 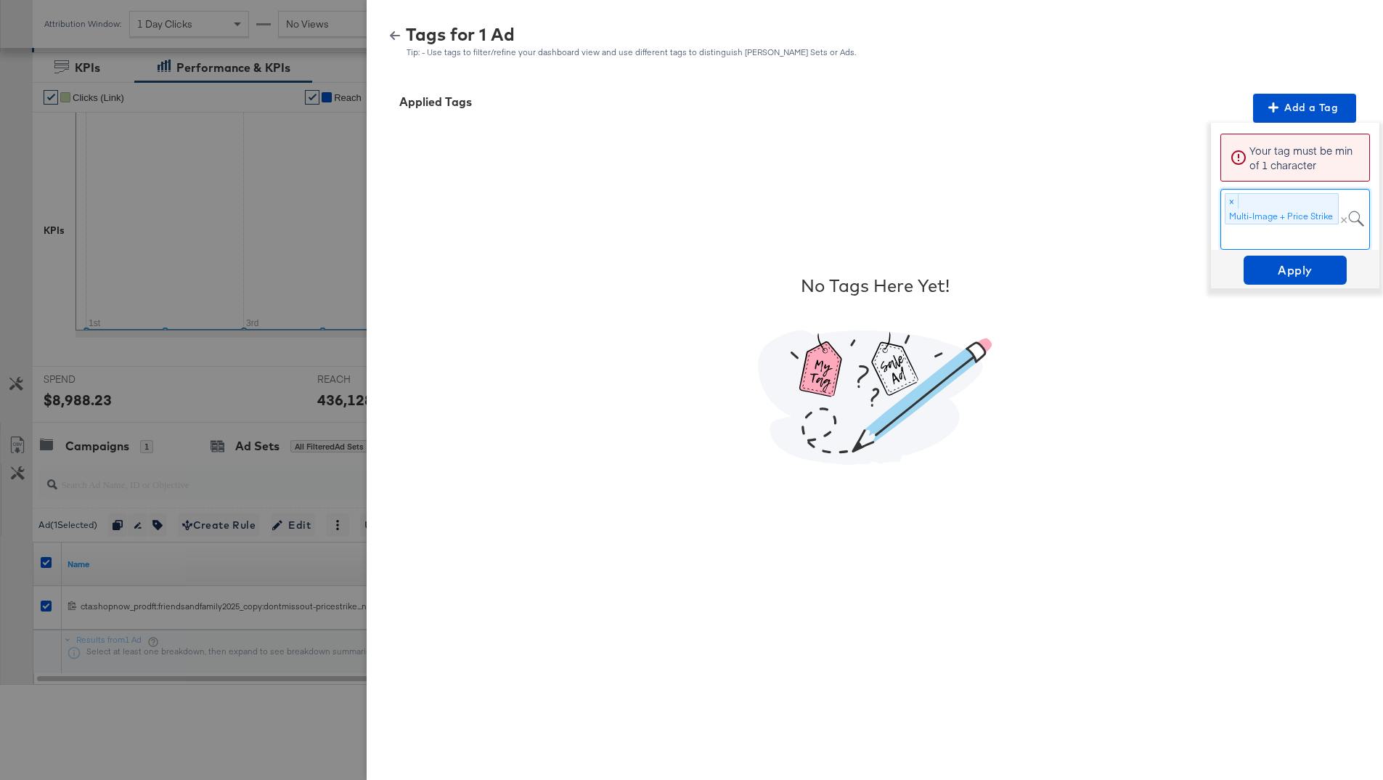 I want to click on button: Apply, so click(x=1295, y=270).